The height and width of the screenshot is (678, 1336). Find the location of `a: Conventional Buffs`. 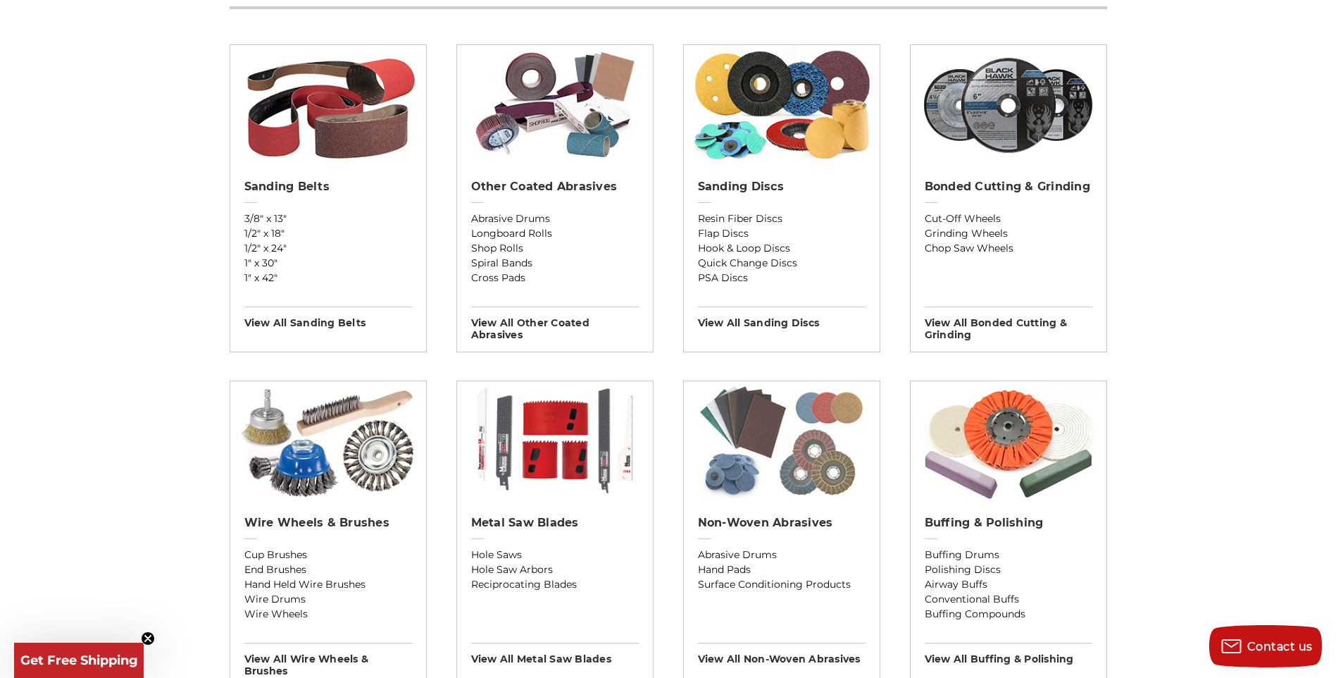

a: Conventional Buffs is located at coordinates (1009, 599).